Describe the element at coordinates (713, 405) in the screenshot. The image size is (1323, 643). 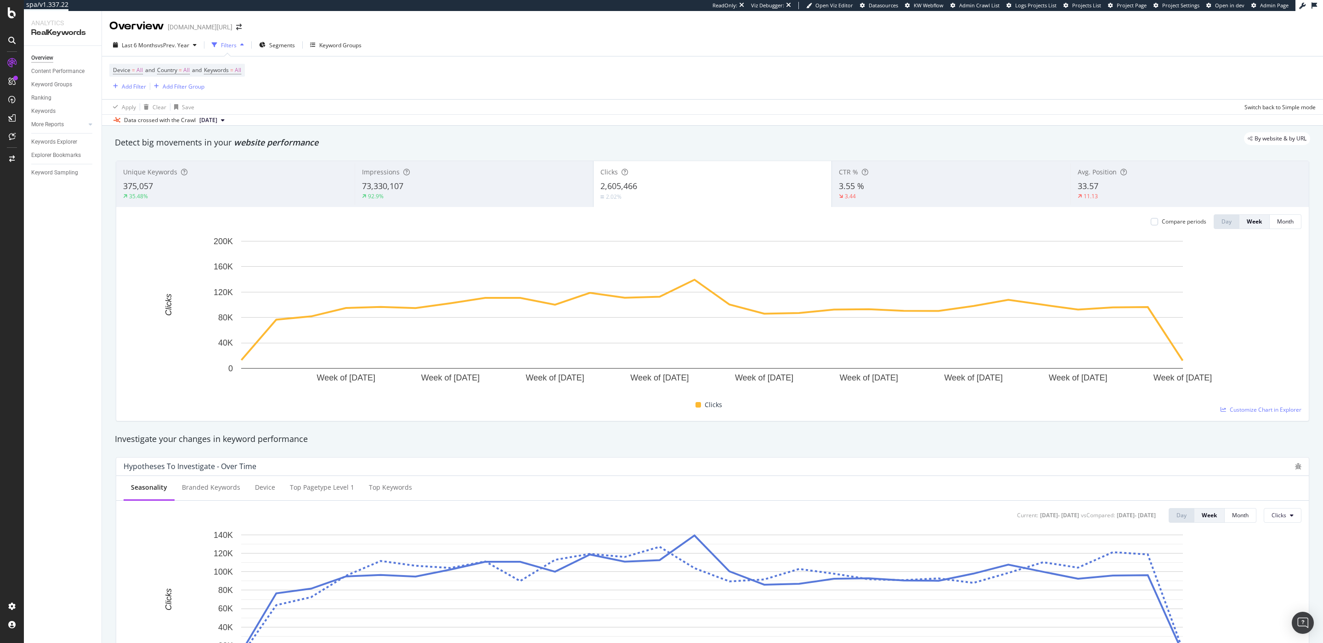
I see `span: Clicks` at that location.